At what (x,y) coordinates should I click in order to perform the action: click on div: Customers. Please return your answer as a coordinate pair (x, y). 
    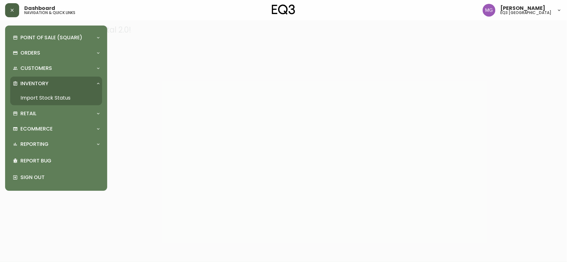
    Looking at the image, I should click on (56, 68).